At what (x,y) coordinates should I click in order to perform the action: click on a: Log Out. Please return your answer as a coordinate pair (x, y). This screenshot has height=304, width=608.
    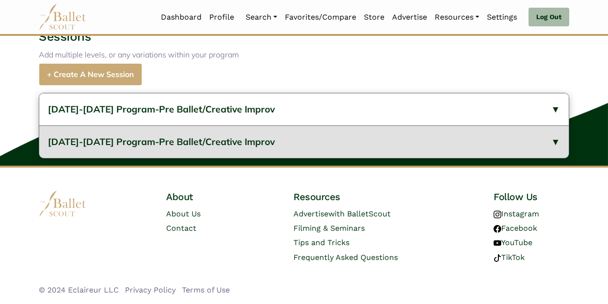
    Looking at the image, I should click on (548, 17).